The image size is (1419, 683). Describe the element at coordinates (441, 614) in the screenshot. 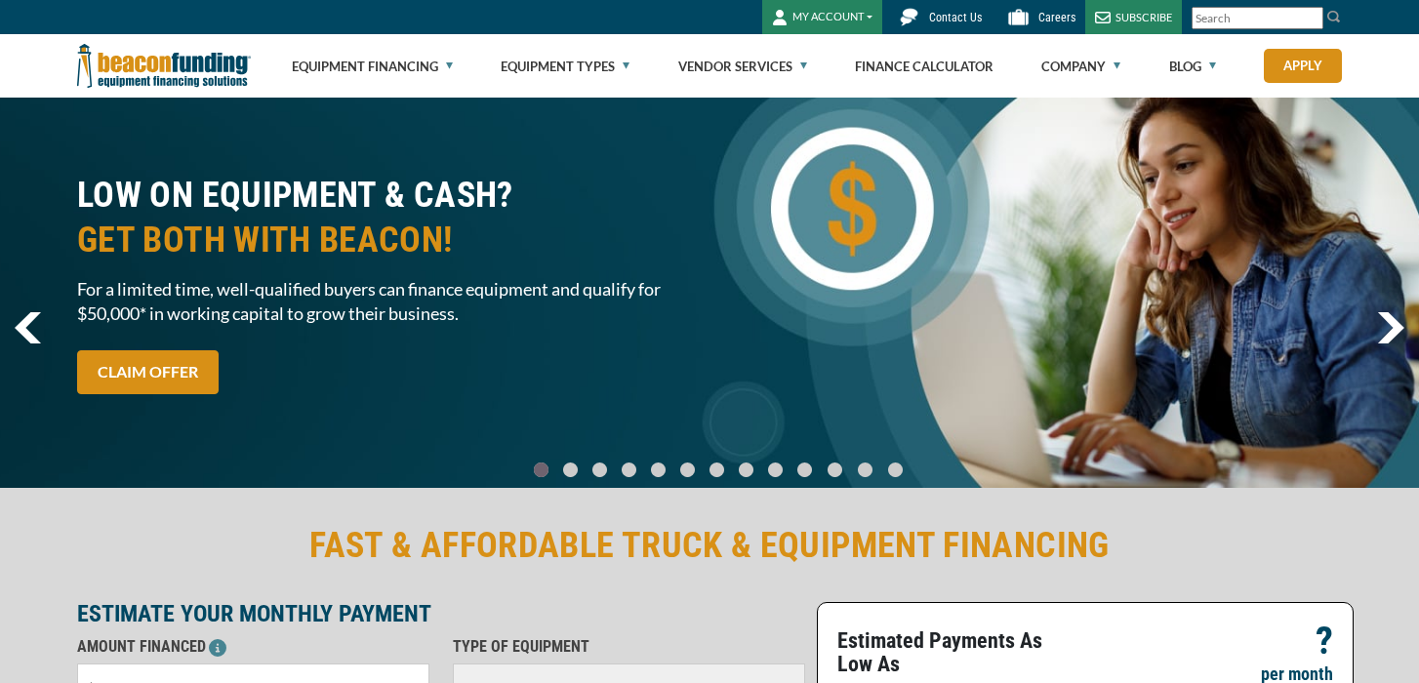

I see `p: ESTIMATE YOUR MONTHLY PAYMENT` at that location.